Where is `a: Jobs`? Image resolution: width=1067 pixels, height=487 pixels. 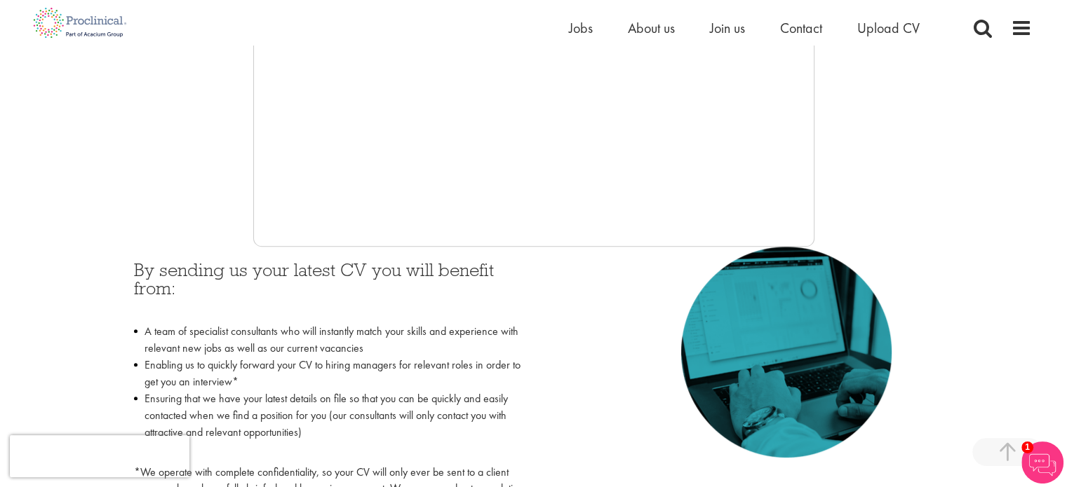
a: Jobs is located at coordinates (581, 28).